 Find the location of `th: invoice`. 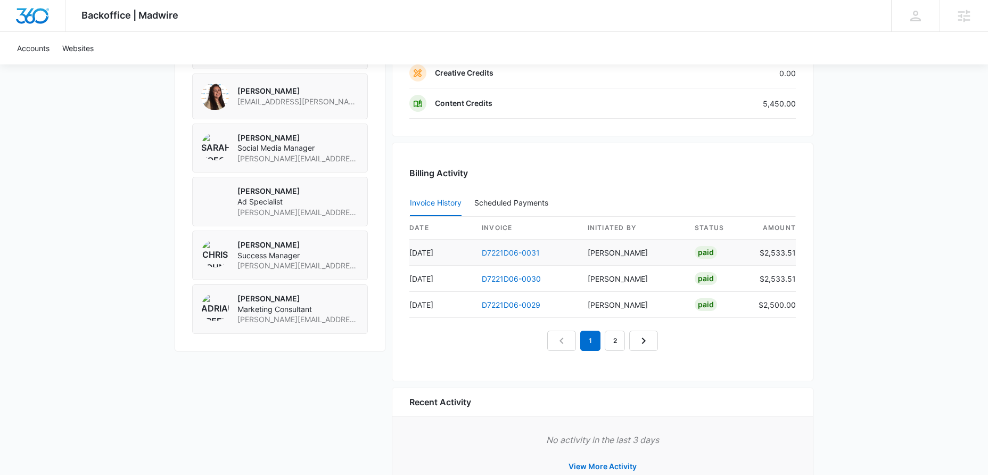

th: invoice is located at coordinates (526, 228).